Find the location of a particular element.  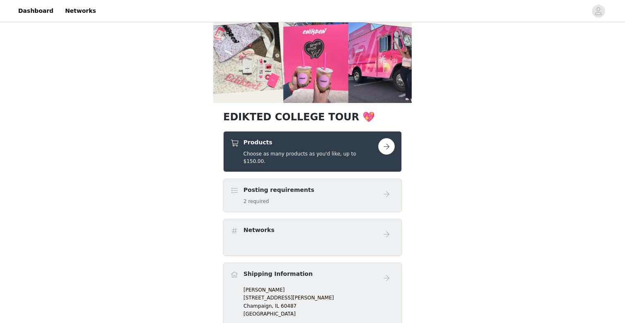

div: Networks is located at coordinates (313, 237).